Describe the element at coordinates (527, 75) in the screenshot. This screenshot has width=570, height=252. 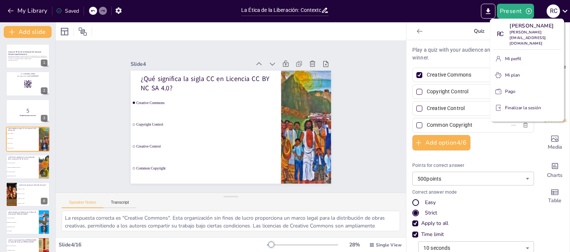
I see `button: Mi plan` at that location.